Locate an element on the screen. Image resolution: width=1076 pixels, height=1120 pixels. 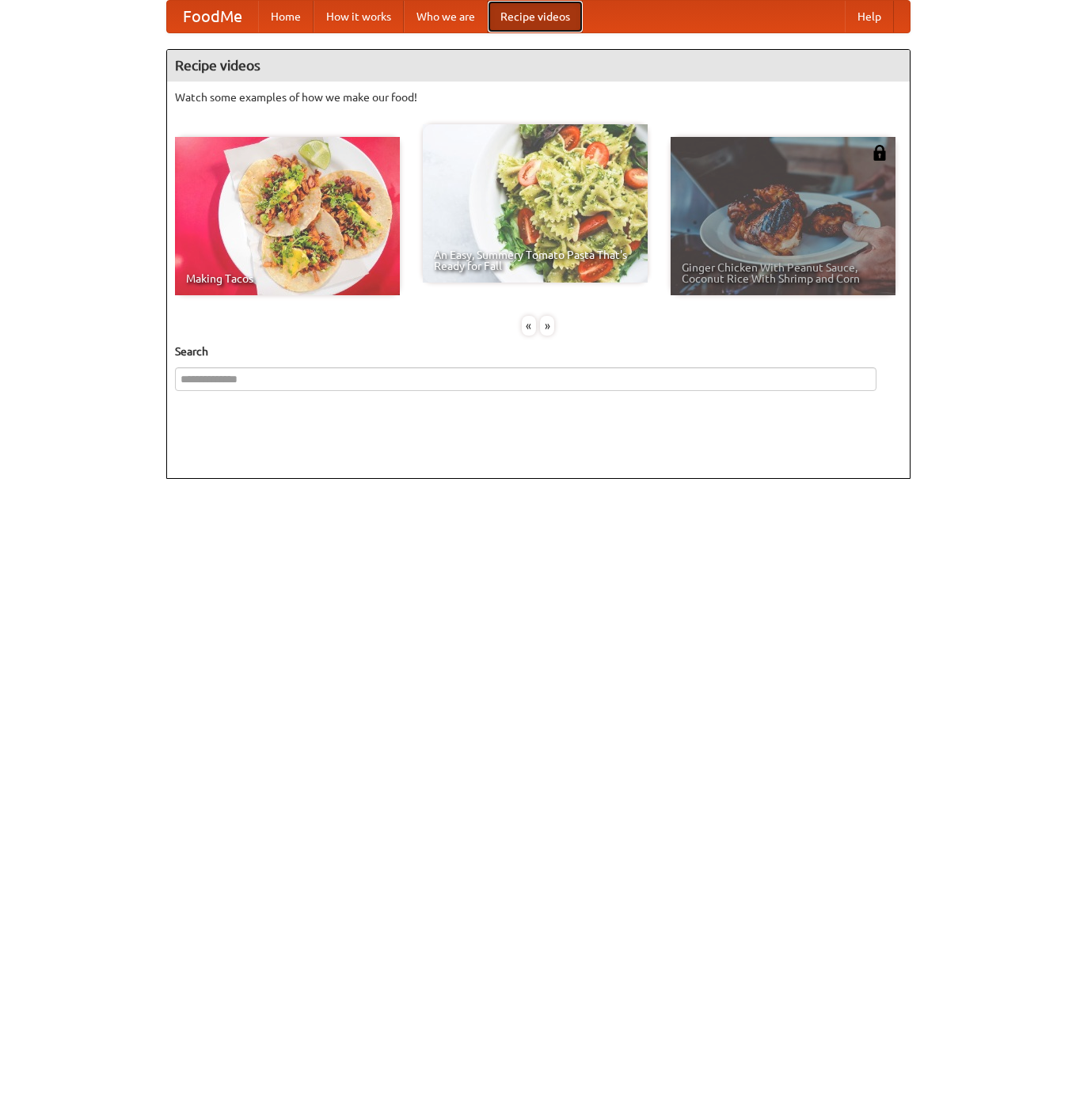
a: Making Tacos is located at coordinates (287, 216).